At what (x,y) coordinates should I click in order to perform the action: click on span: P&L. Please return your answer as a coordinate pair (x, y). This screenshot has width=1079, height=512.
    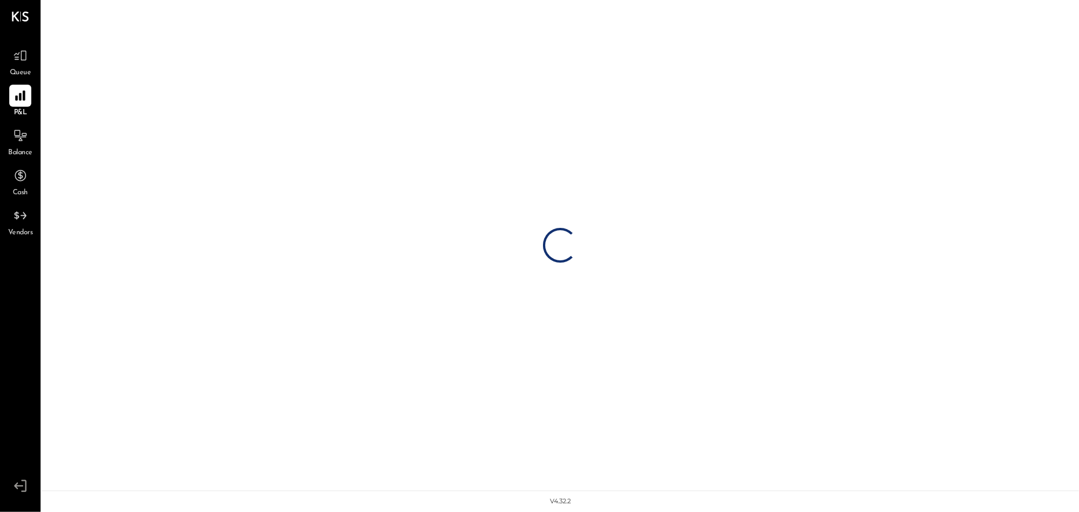
    Looking at the image, I should click on (20, 113).